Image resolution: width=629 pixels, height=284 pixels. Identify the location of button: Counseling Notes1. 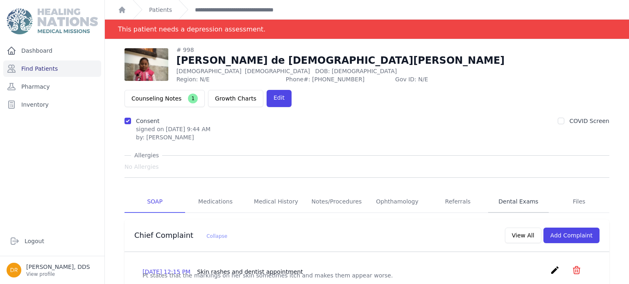
(165, 99).